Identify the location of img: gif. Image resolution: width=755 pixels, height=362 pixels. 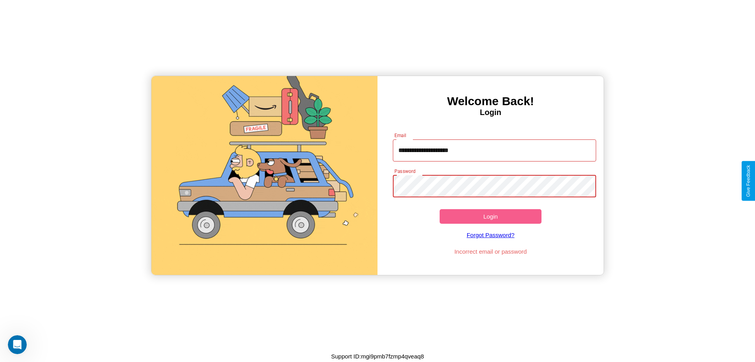
(264, 175).